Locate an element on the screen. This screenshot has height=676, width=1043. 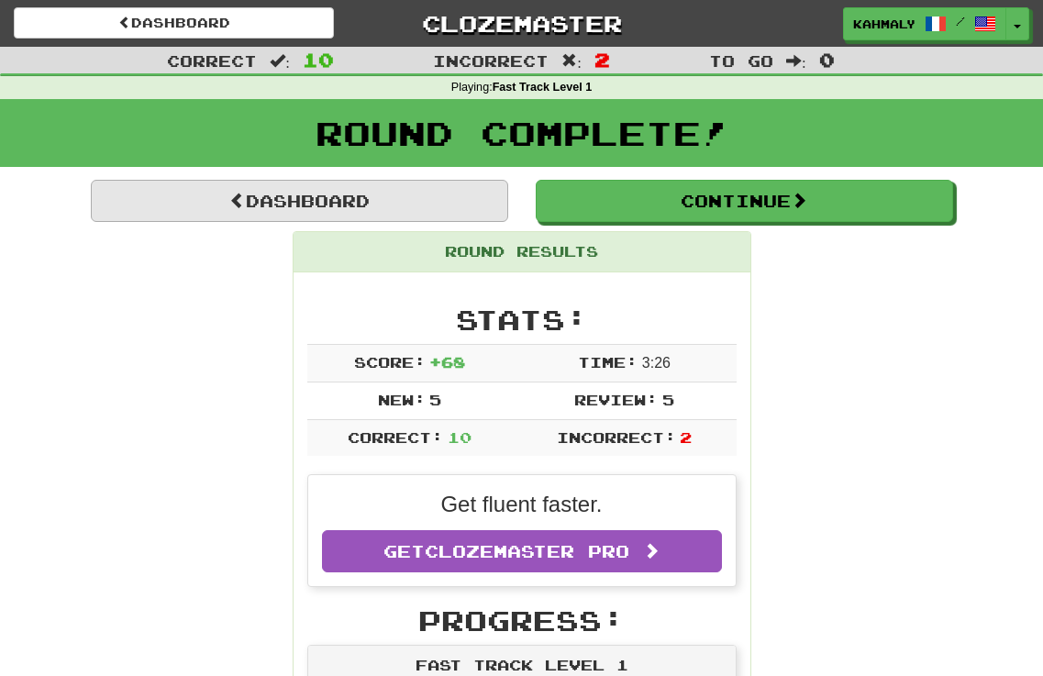
span: Review: is located at coordinates (615, 399).